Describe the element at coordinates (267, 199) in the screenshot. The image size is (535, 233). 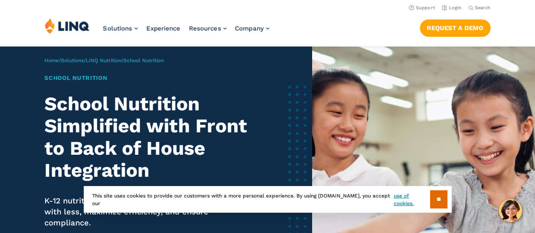
I see `div: This site uses cookies to provide our customers with a more personal experience. By using [DOMAIN...` at that location.